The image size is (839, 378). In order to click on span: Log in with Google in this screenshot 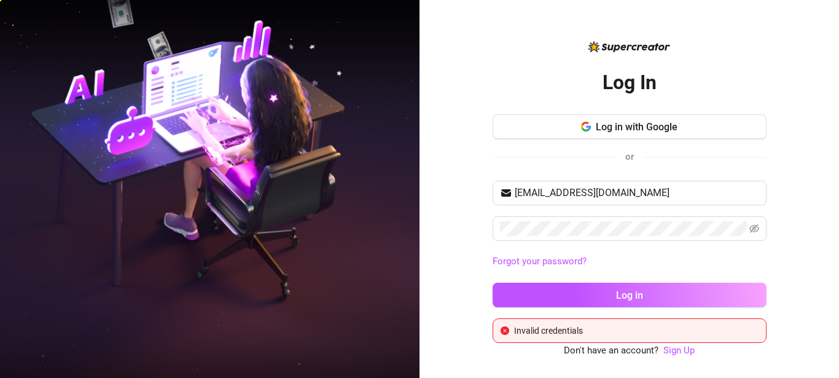, I will do `click(637, 127)`.